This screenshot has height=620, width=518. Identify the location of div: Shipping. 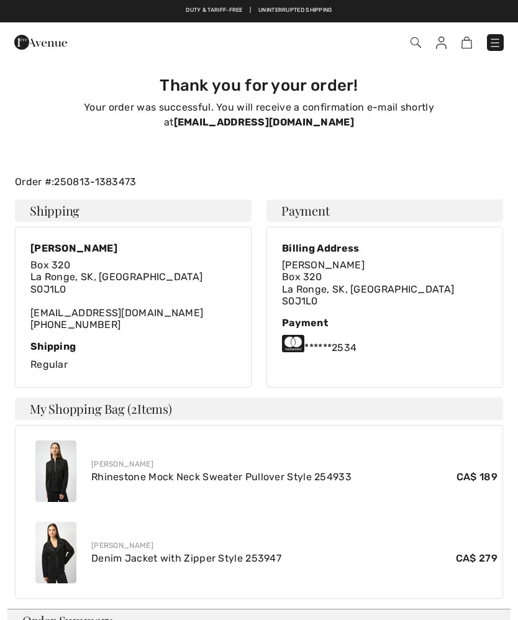
(133, 346).